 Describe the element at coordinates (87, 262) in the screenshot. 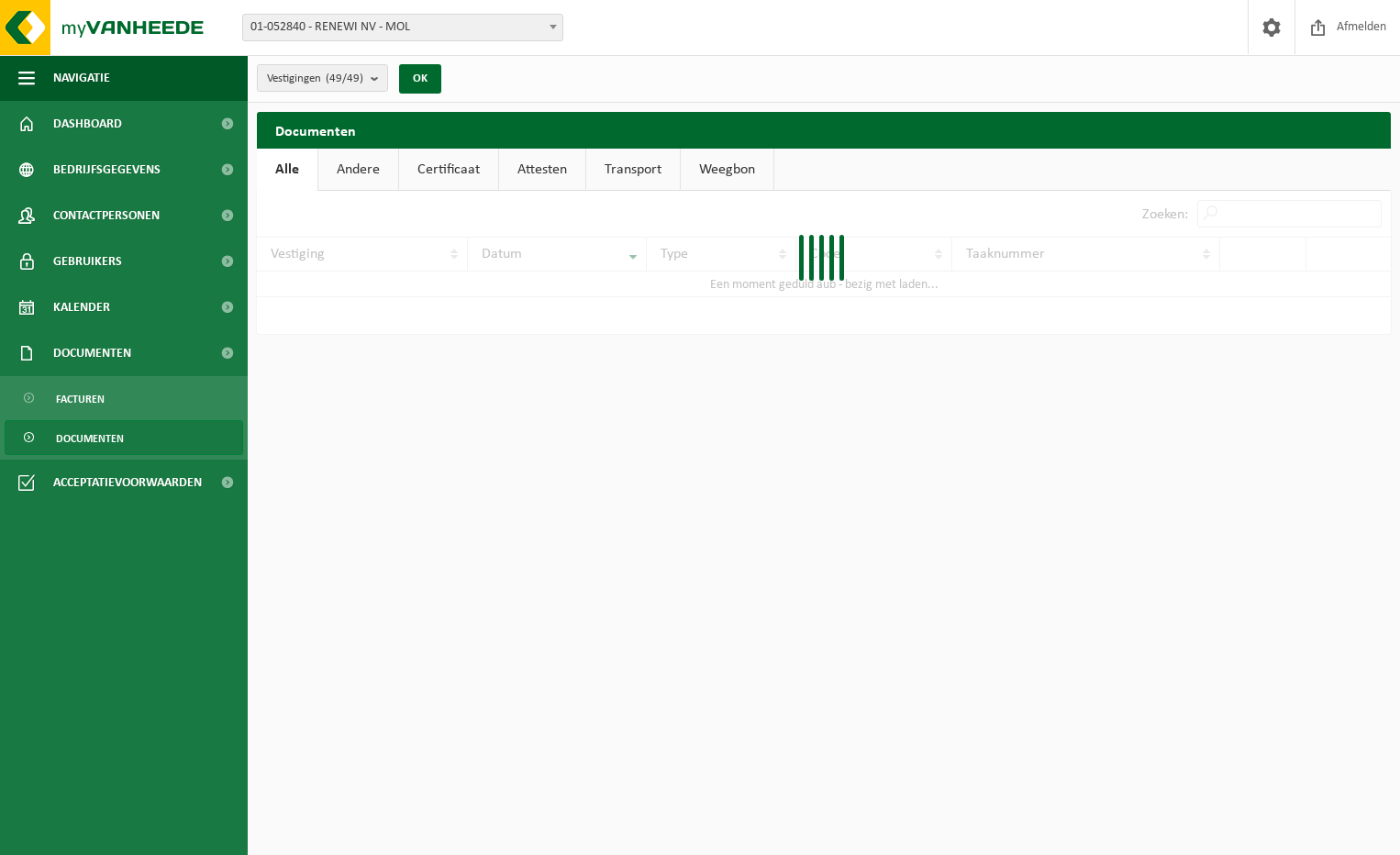

I see `span: Gebruikers` at that location.